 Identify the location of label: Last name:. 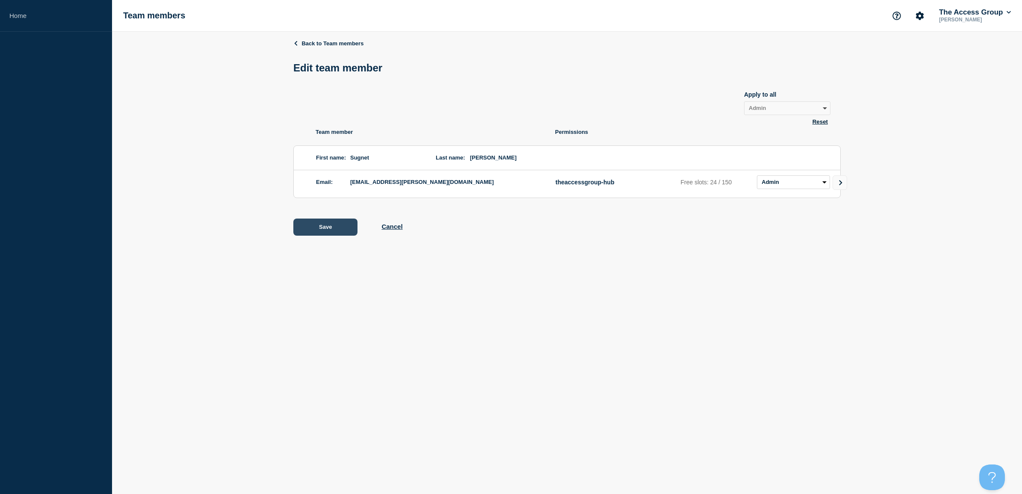
(450, 157).